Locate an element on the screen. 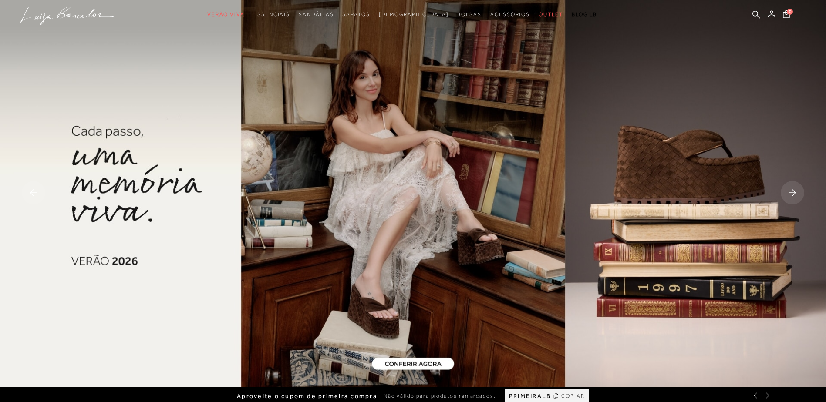 This screenshot has height=402, width=826. button: 0 is located at coordinates (787, 15).